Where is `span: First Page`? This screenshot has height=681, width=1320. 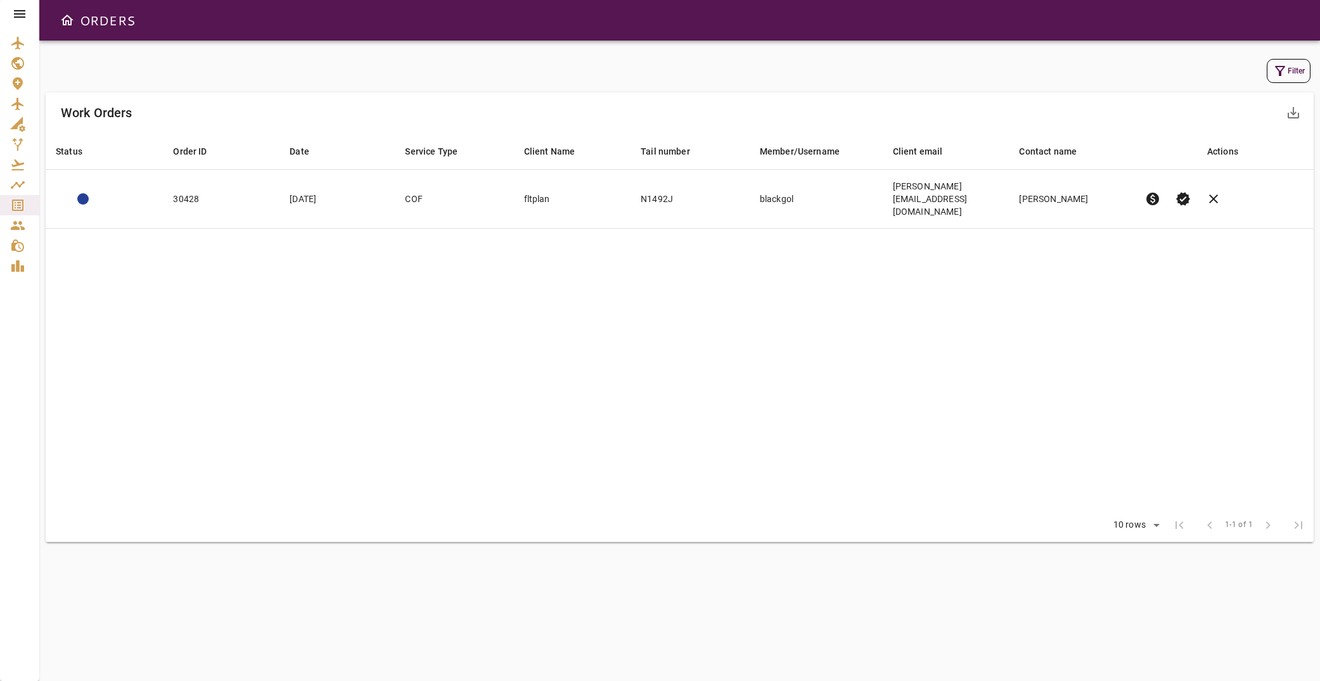 span: First Page is located at coordinates (1179, 525).